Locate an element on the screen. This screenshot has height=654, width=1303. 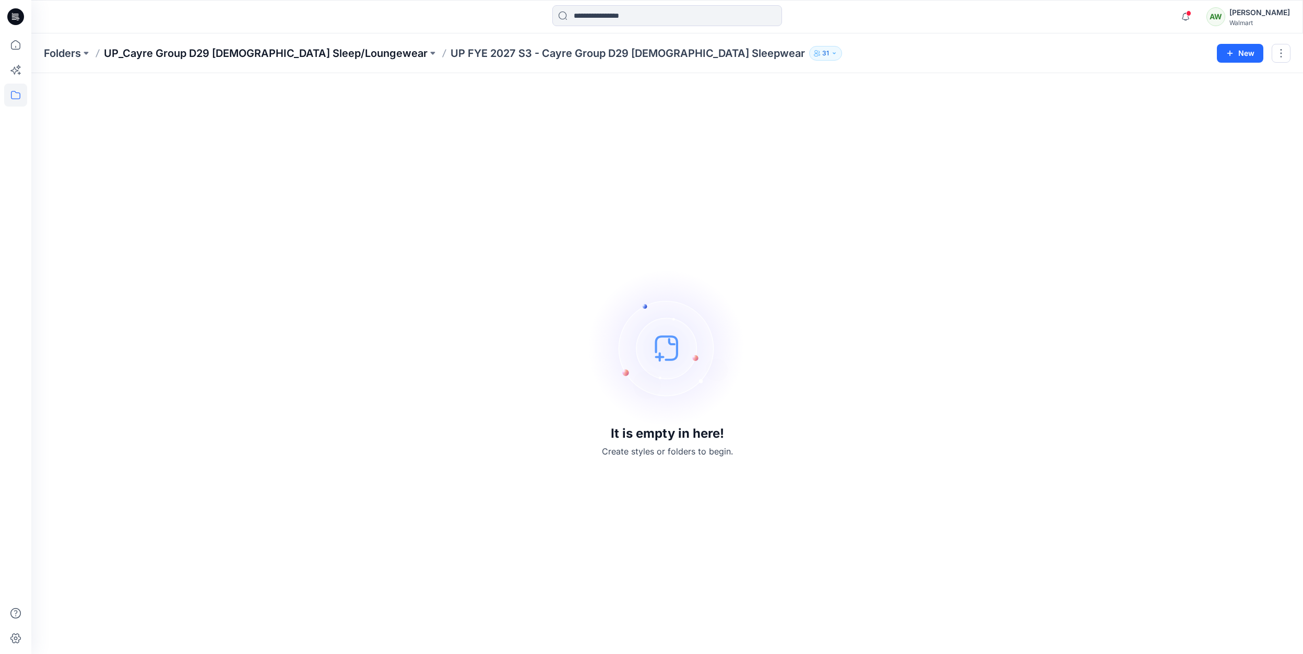
div: Walmart is located at coordinates (1260, 22).